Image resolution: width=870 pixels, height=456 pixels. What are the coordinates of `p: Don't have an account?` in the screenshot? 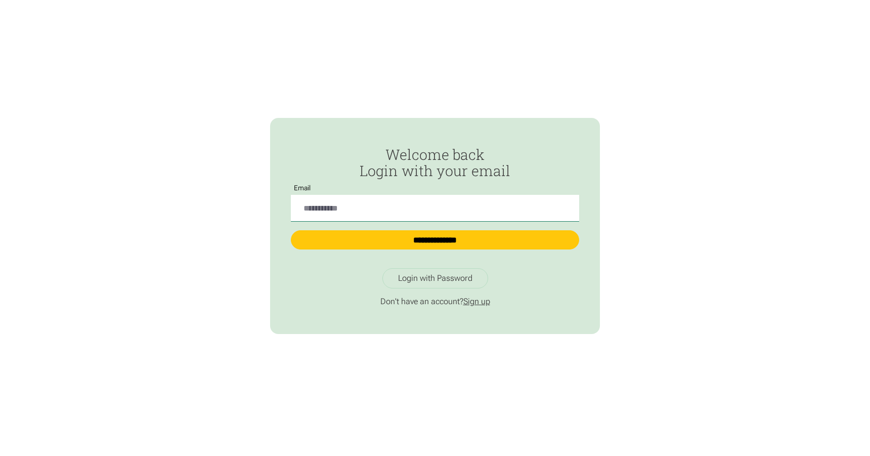 It's located at (435, 301).